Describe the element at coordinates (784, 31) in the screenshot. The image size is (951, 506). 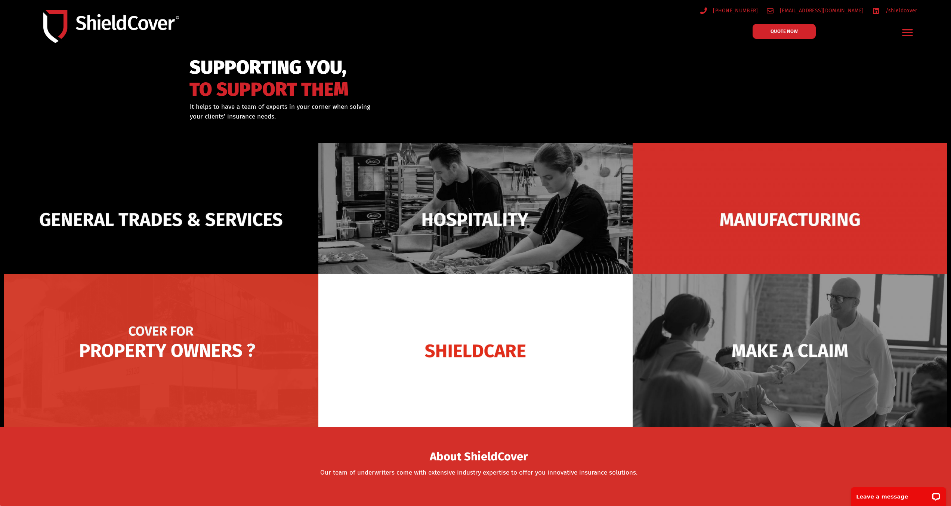
I see `span: QUOTE NOW` at that location.